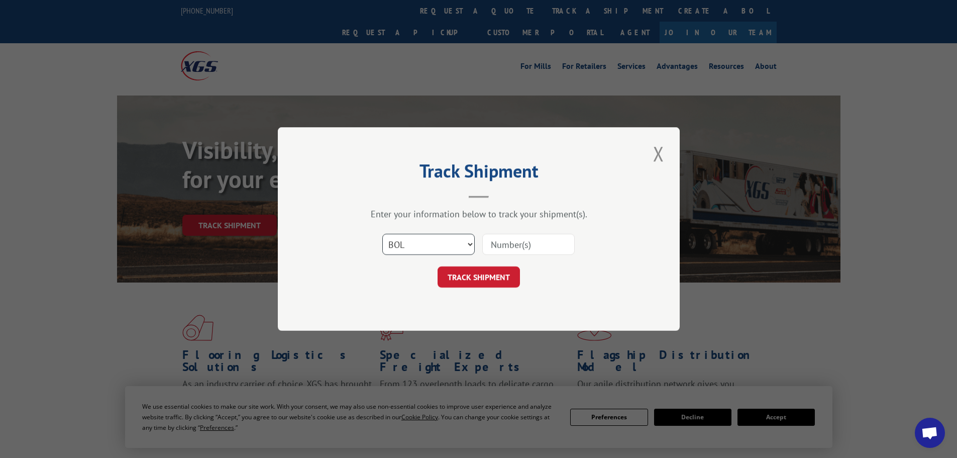 This screenshot has width=957, height=458. Describe the element at coordinates (479, 277) in the screenshot. I see `button: TRACK SHIPMENT` at that location.